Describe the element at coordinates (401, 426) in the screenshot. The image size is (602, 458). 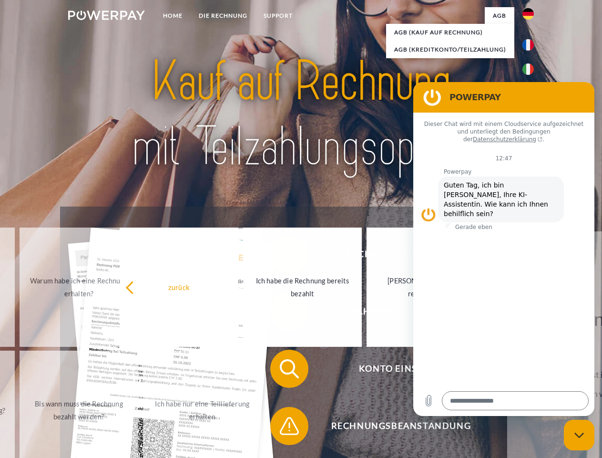
I see `span: Rechnungsbeanstandung` at that location.